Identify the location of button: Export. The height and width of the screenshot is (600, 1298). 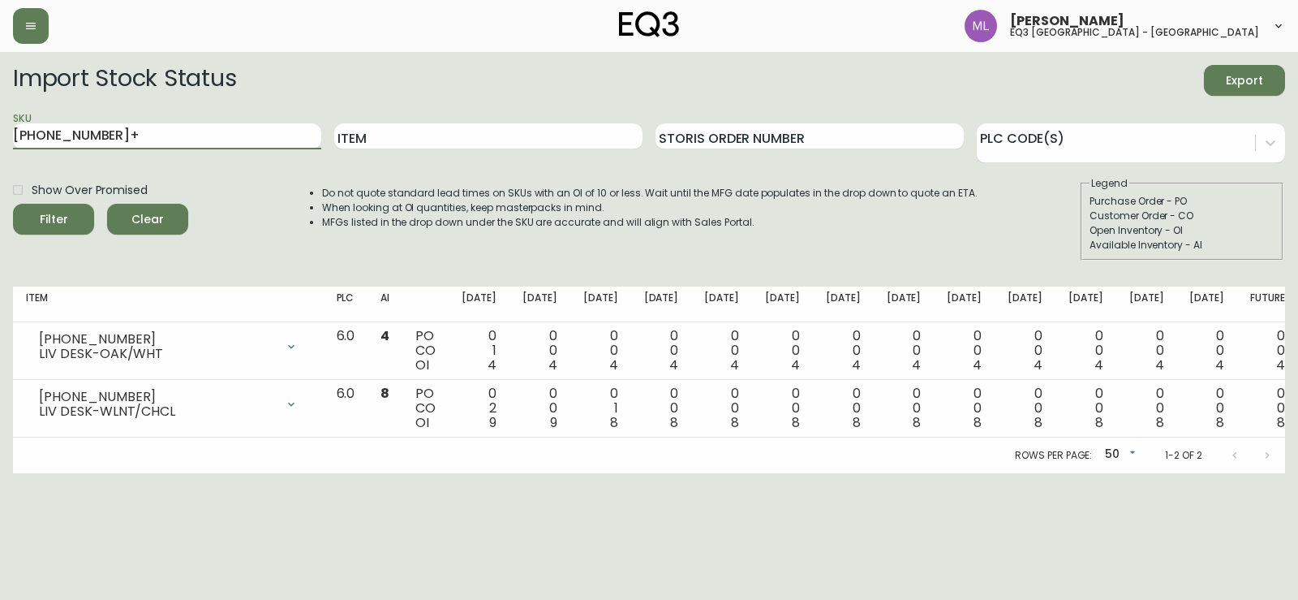
(1245, 80).